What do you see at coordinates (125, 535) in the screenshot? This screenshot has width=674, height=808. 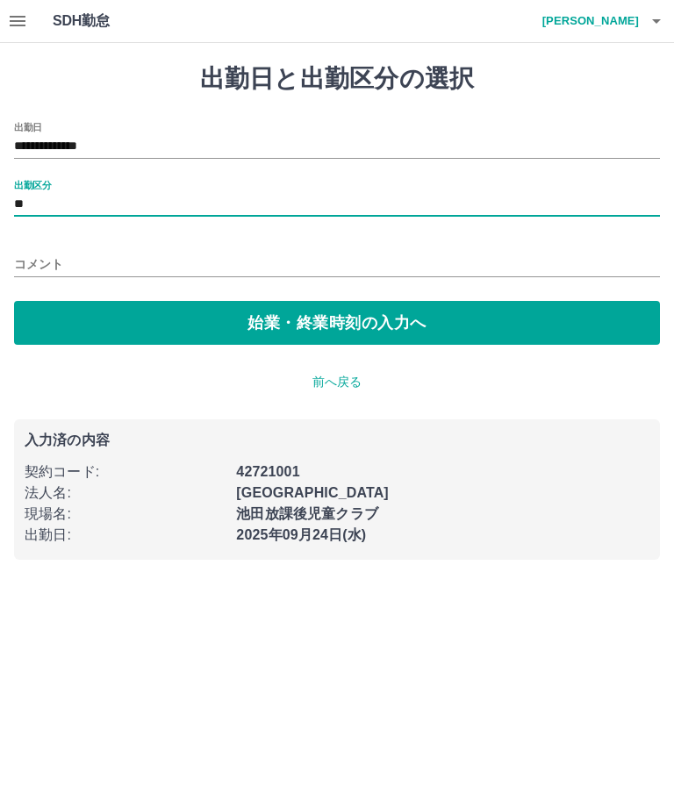 I see `p: 出勤日 :` at bounding box center [125, 535].